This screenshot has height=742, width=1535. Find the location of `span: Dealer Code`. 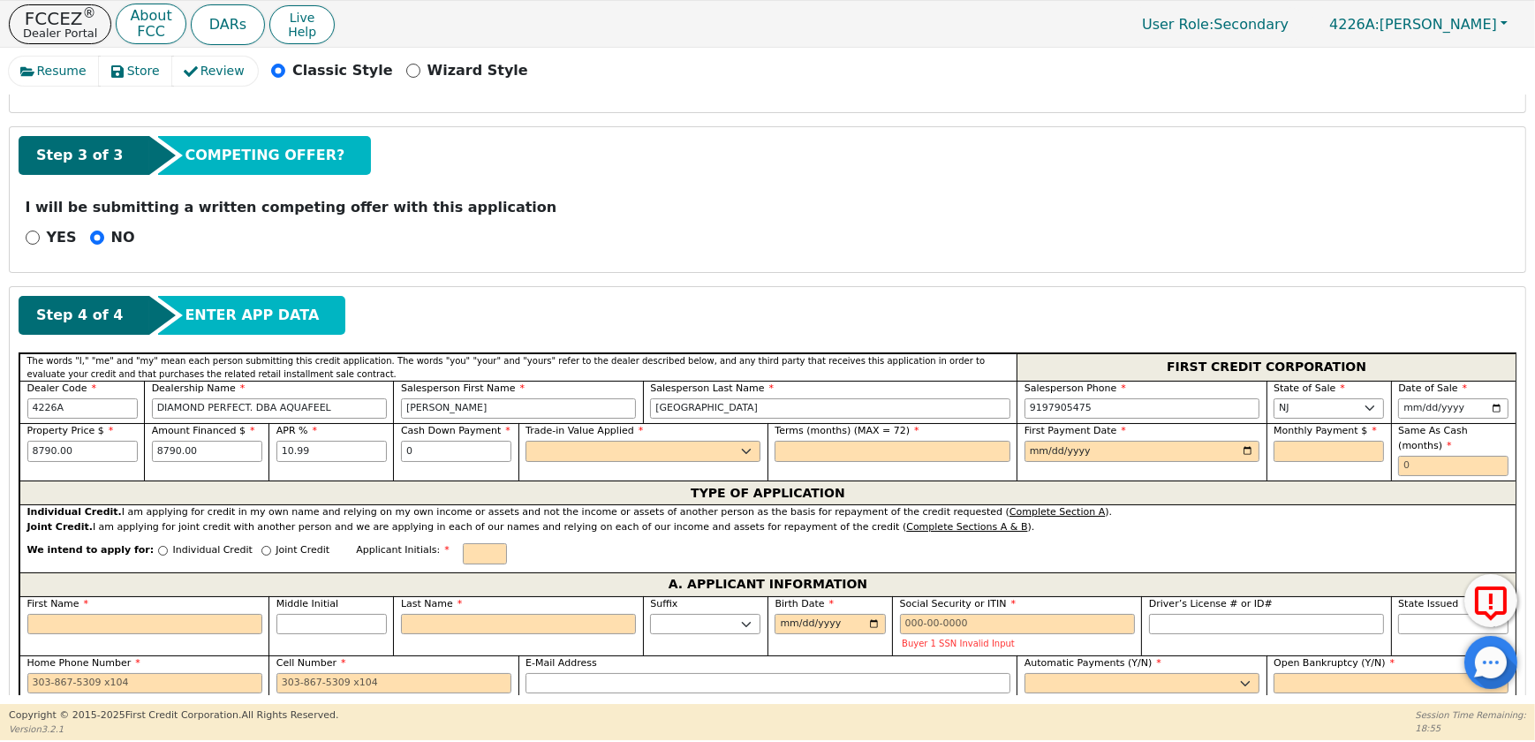

span: Dealer Code is located at coordinates (62, 388).